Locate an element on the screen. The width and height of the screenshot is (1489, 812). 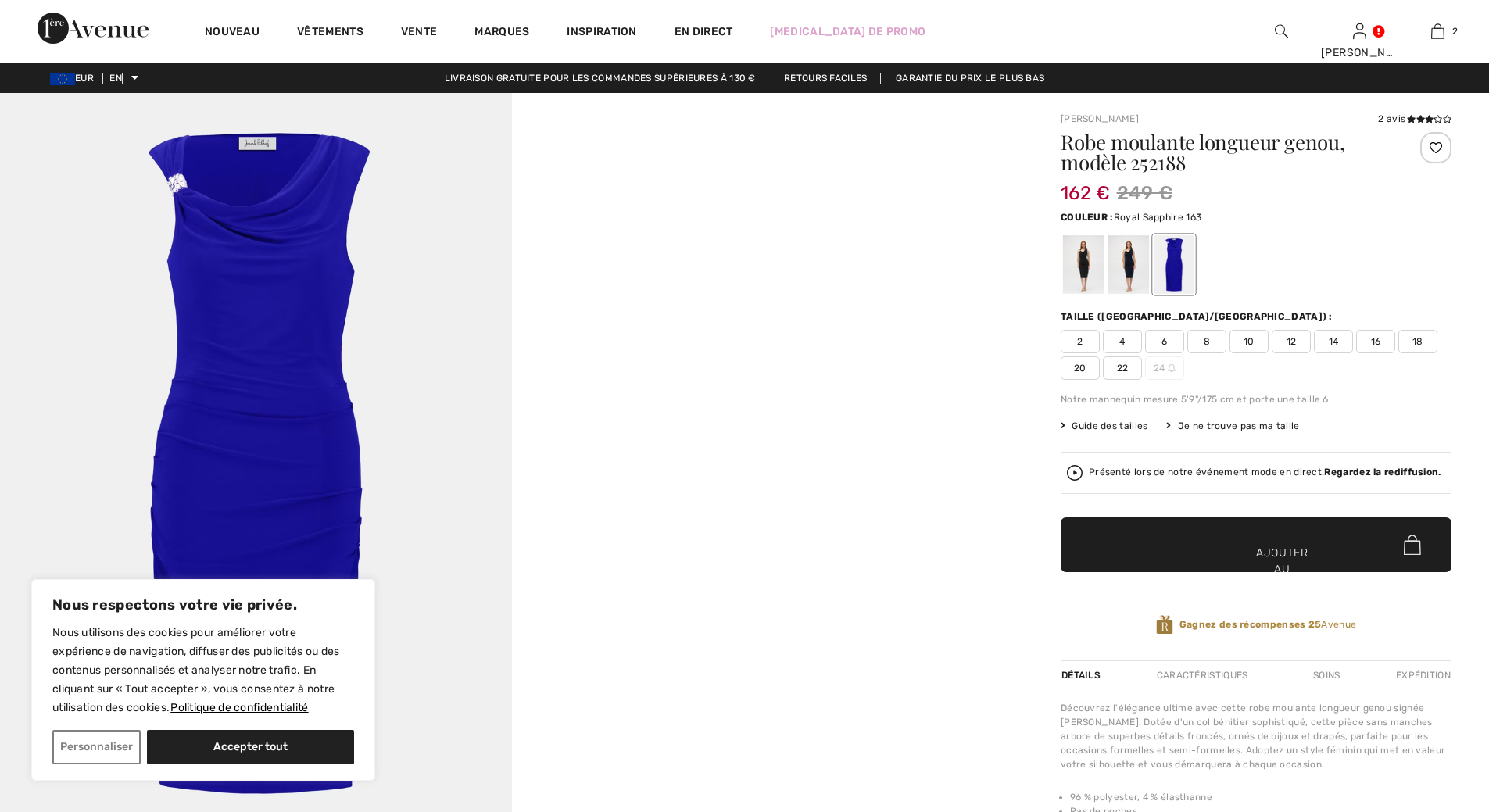
a: En direct is located at coordinates (704, 31).